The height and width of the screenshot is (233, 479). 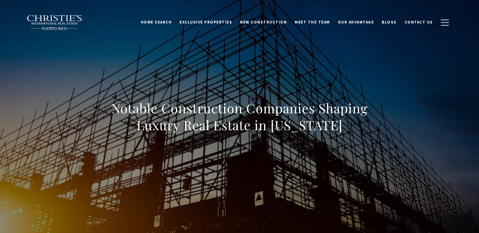 What do you see at coordinates (312, 22) in the screenshot?
I see `a: Meet the Team` at bounding box center [312, 22].